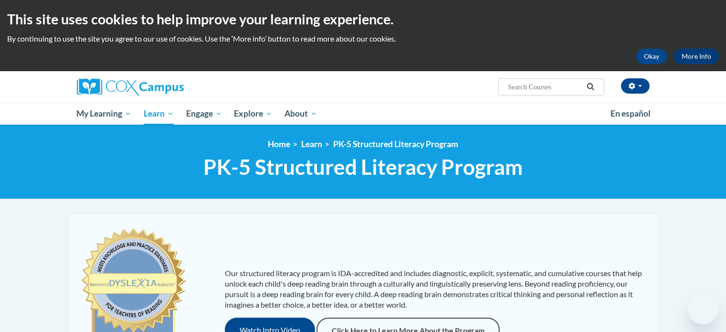  I want to click on button: Search, so click(591, 87).